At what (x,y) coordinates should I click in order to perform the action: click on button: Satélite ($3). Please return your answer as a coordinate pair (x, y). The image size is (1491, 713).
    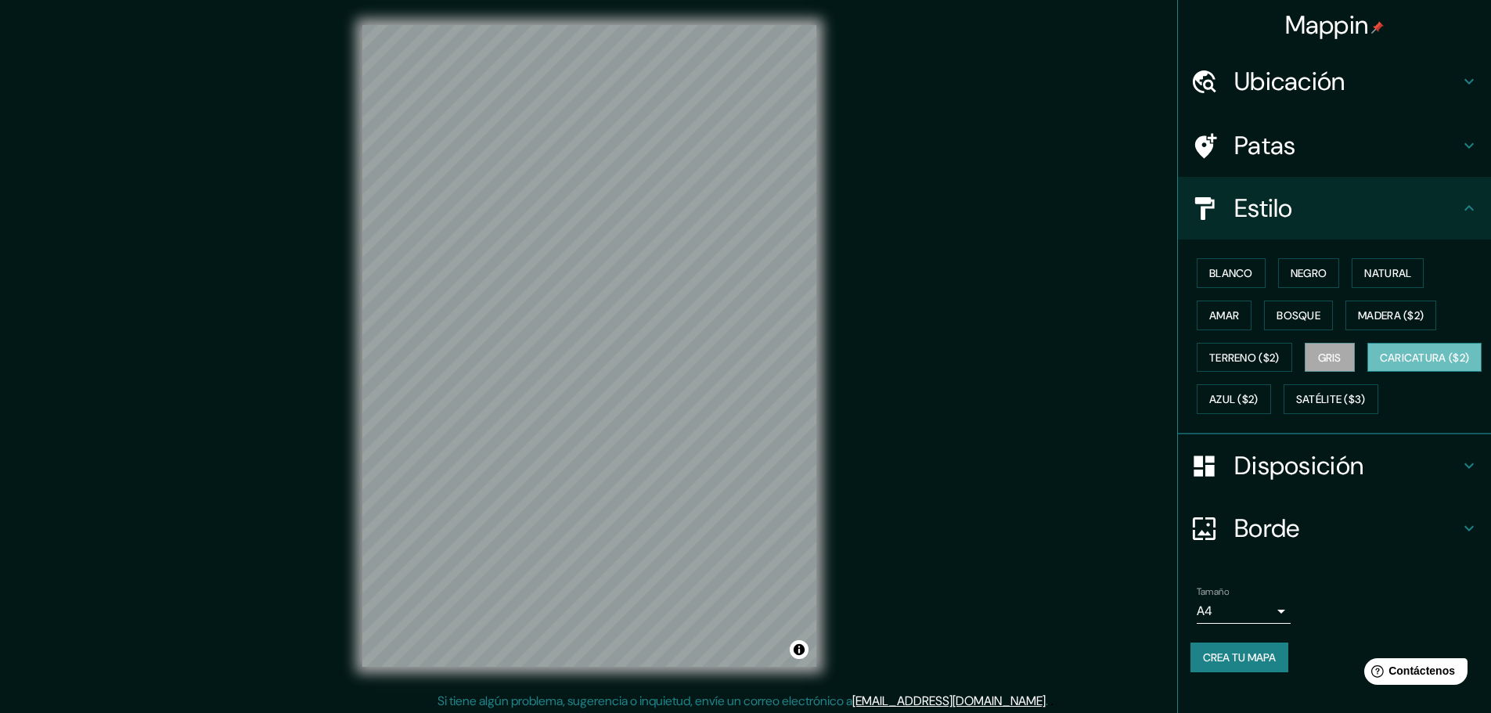
    Looking at the image, I should click on (1330, 399).